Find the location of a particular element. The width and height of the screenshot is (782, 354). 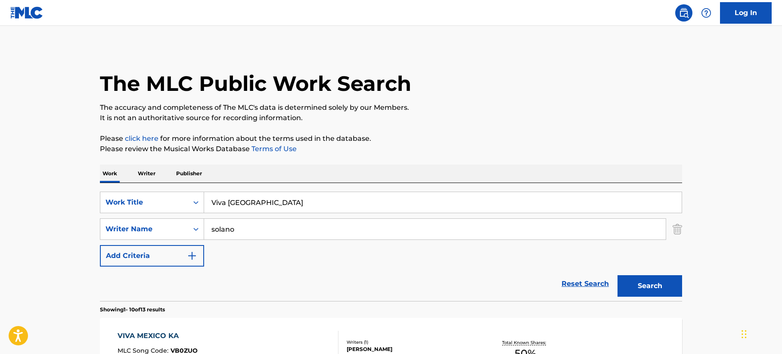

div: Chat Widget is located at coordinates (761, 333).